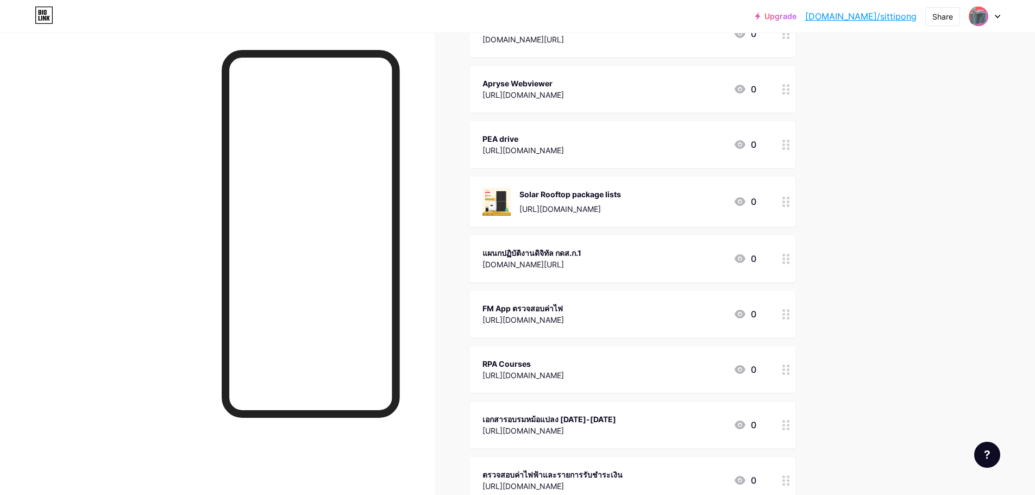  What do you see at coordinates (978, 16) in the screenshot?
I see `img: sittipong` at bounding box center [978, 16].